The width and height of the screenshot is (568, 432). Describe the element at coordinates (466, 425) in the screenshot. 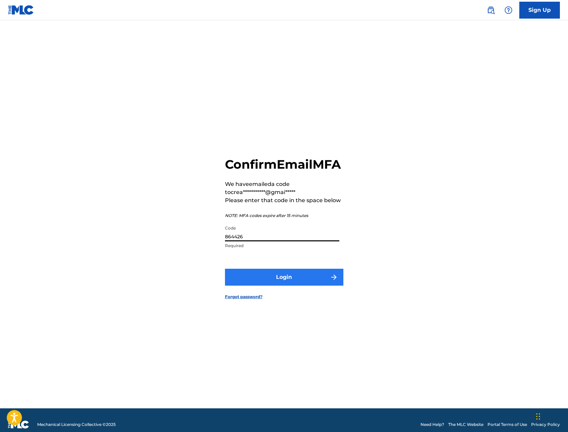

I see `a: The MLC Website` at that location.